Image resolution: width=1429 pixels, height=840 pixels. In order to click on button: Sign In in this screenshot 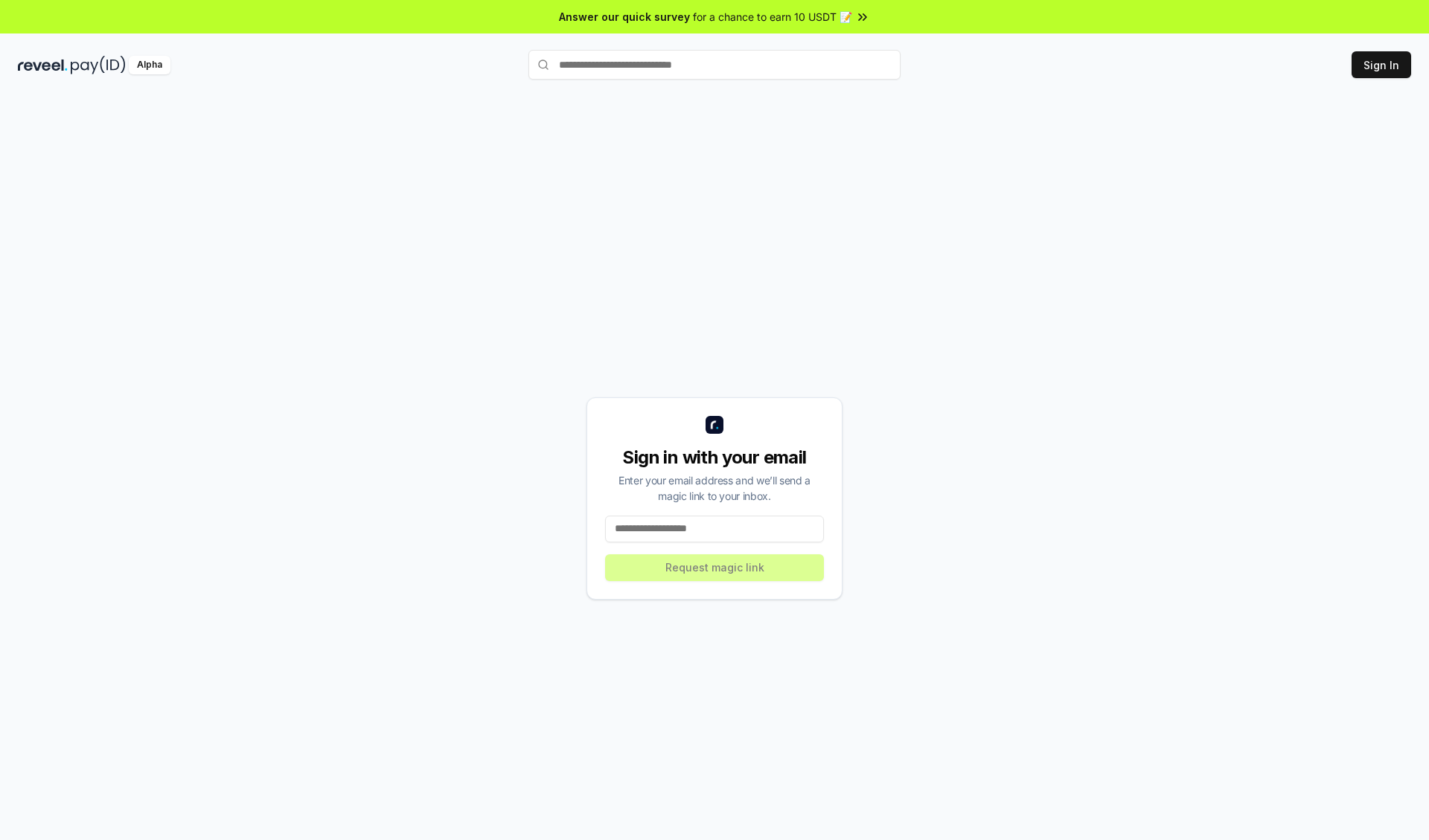, I will do `click(1381, 65)`.